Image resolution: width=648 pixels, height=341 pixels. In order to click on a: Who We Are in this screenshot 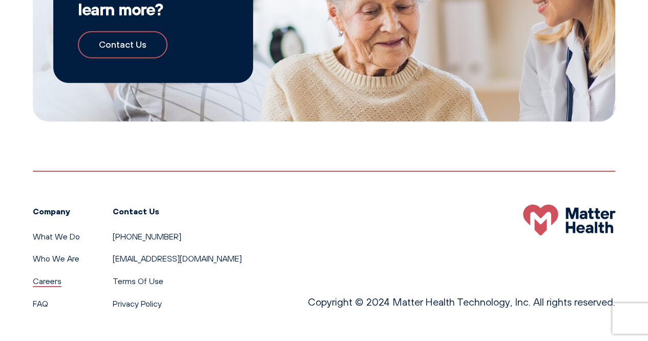, I will do `click(56, 258)`.